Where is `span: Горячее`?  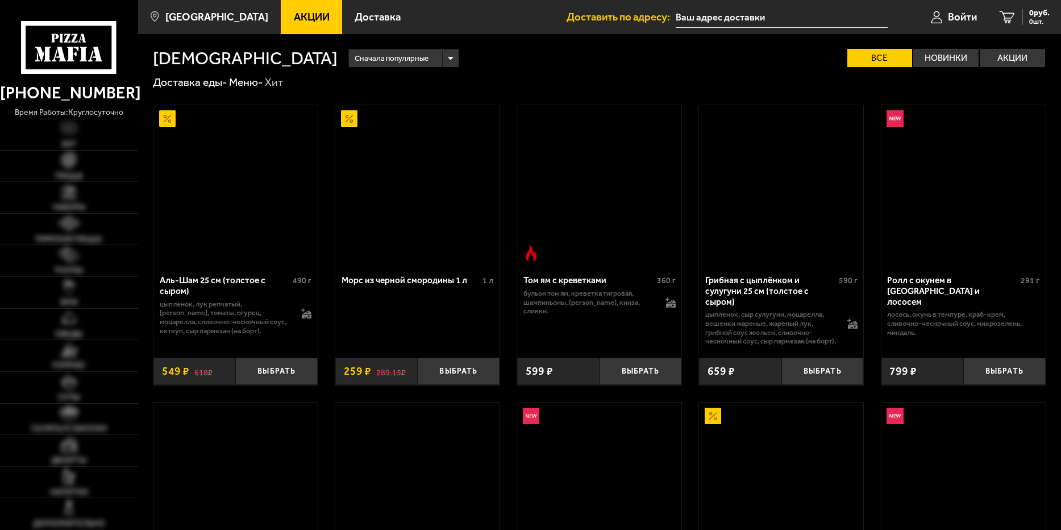
span: Горячее is located at coordinates (69, 365).